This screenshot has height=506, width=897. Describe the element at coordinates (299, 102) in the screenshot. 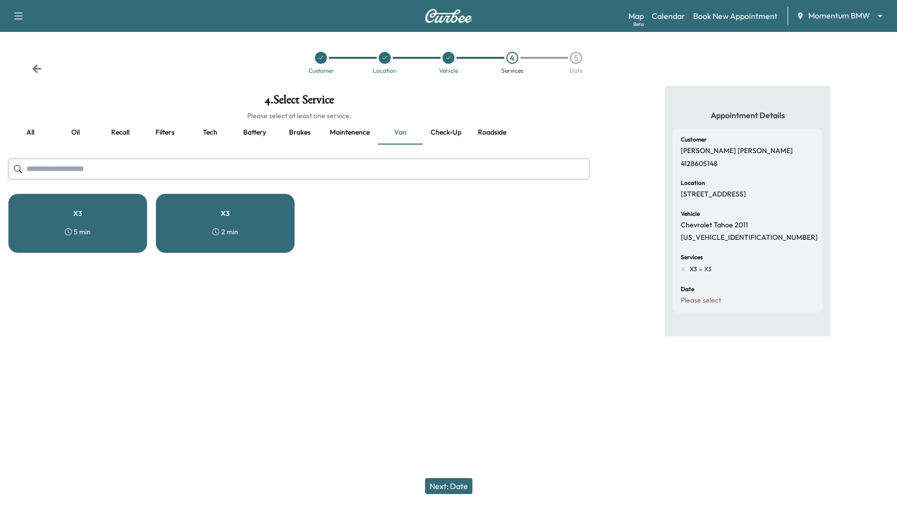

I see `h1: 4 . Select Service` at that location.